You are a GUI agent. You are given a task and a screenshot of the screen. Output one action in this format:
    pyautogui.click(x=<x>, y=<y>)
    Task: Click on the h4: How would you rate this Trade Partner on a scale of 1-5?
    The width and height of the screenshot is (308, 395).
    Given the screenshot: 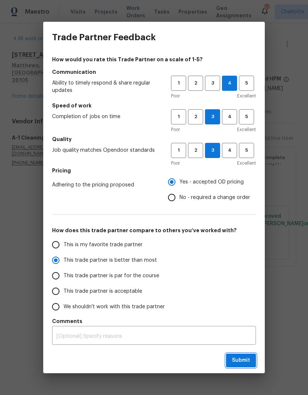 What is the action you would take?
    pyautogui.click(x=154, y=59)
    